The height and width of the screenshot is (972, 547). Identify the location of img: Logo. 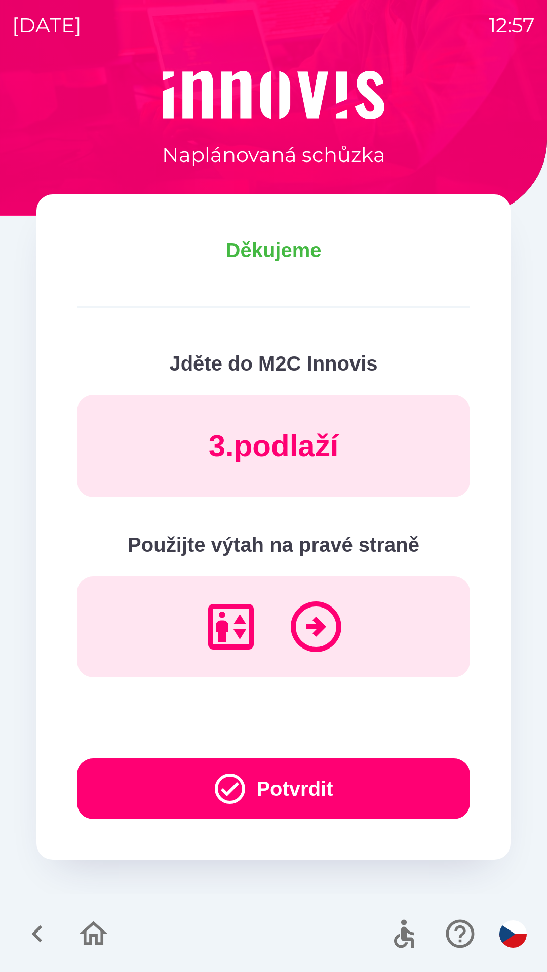
(273, 95).